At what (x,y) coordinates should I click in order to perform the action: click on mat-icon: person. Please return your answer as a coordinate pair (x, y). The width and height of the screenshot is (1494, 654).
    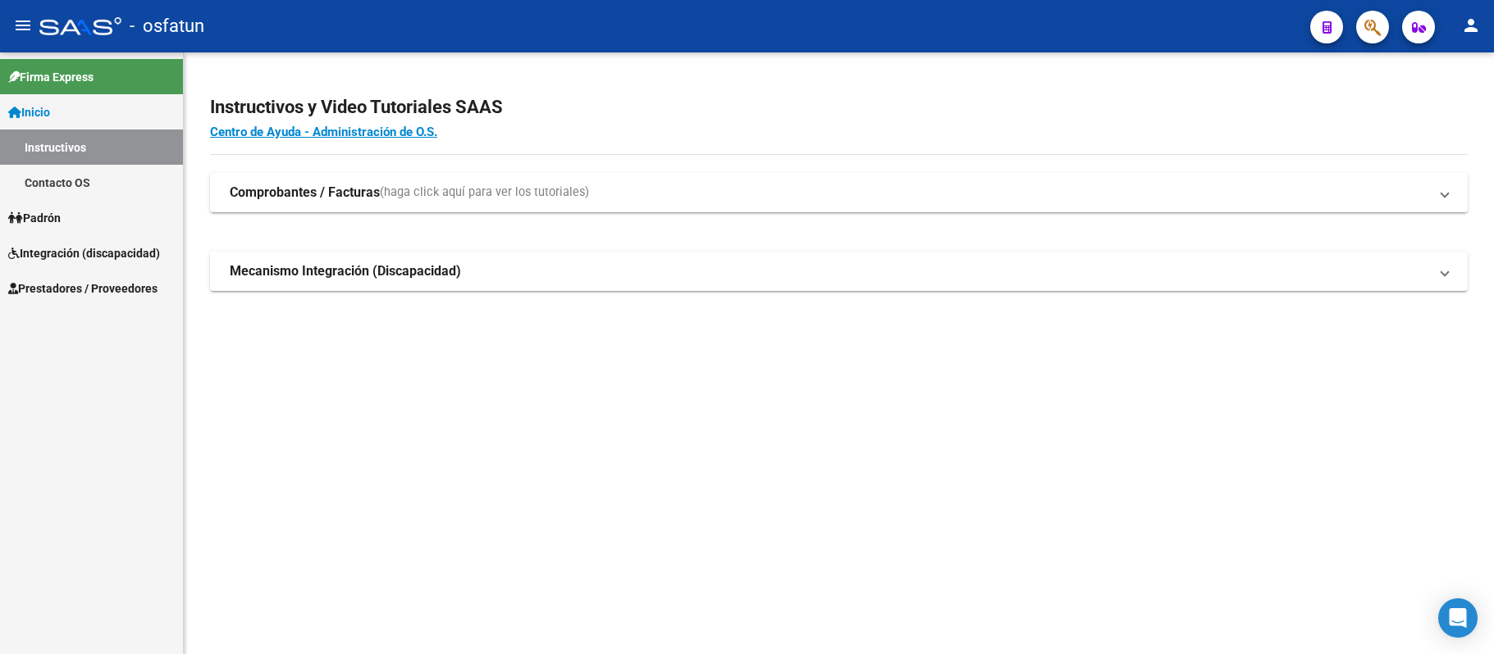
    Looking at the image, I should click on (1471, 25).